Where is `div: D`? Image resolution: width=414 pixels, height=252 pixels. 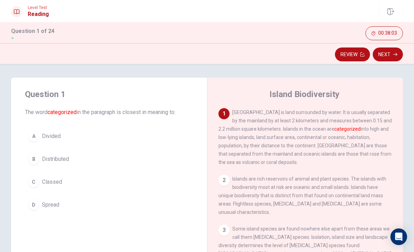
div: D is located at coordinates (34, 205).